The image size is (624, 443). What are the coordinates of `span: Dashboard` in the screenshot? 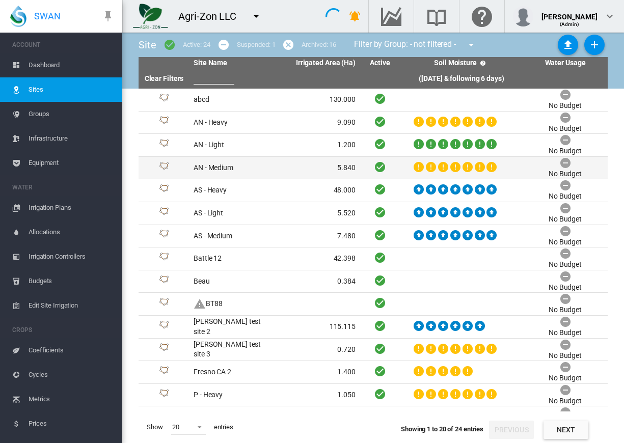 It's located at (71, 65).